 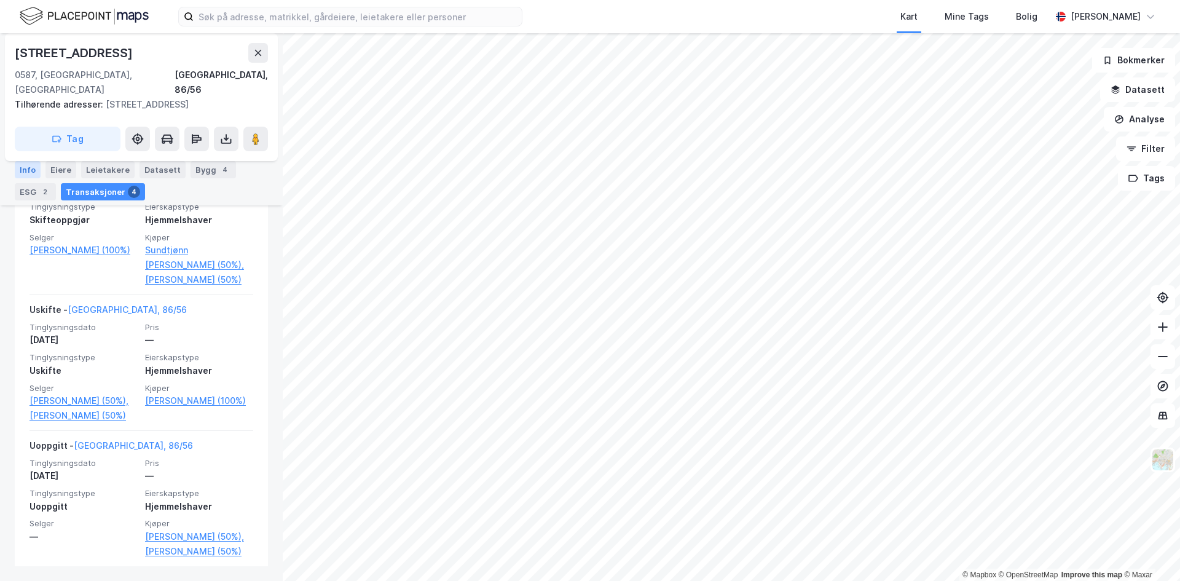 What do you see at coordinates (84, 16) in the screenshot?
I see `img: logo.f888ab2527a4732fd821a326f86c7f29.svg` at bounding box center [84, 16].